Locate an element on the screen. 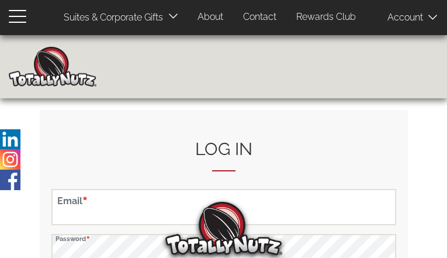 The image size is (447, 258). img: Home is located at coordinates (53, 67).